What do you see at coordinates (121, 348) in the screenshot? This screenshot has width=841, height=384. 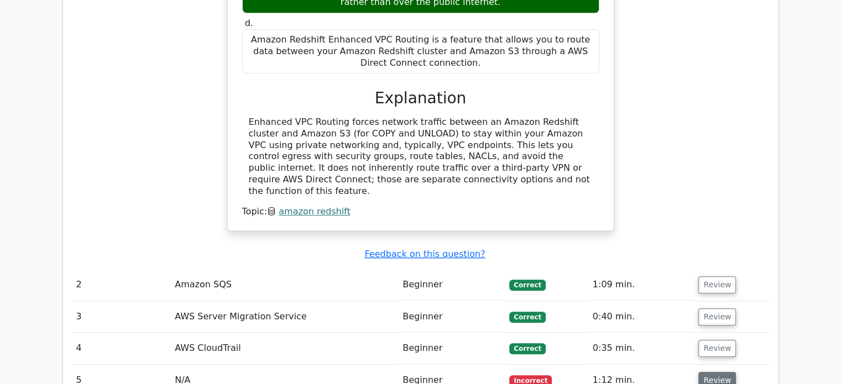 I see `td: 4` at bounding box center [121, 348].